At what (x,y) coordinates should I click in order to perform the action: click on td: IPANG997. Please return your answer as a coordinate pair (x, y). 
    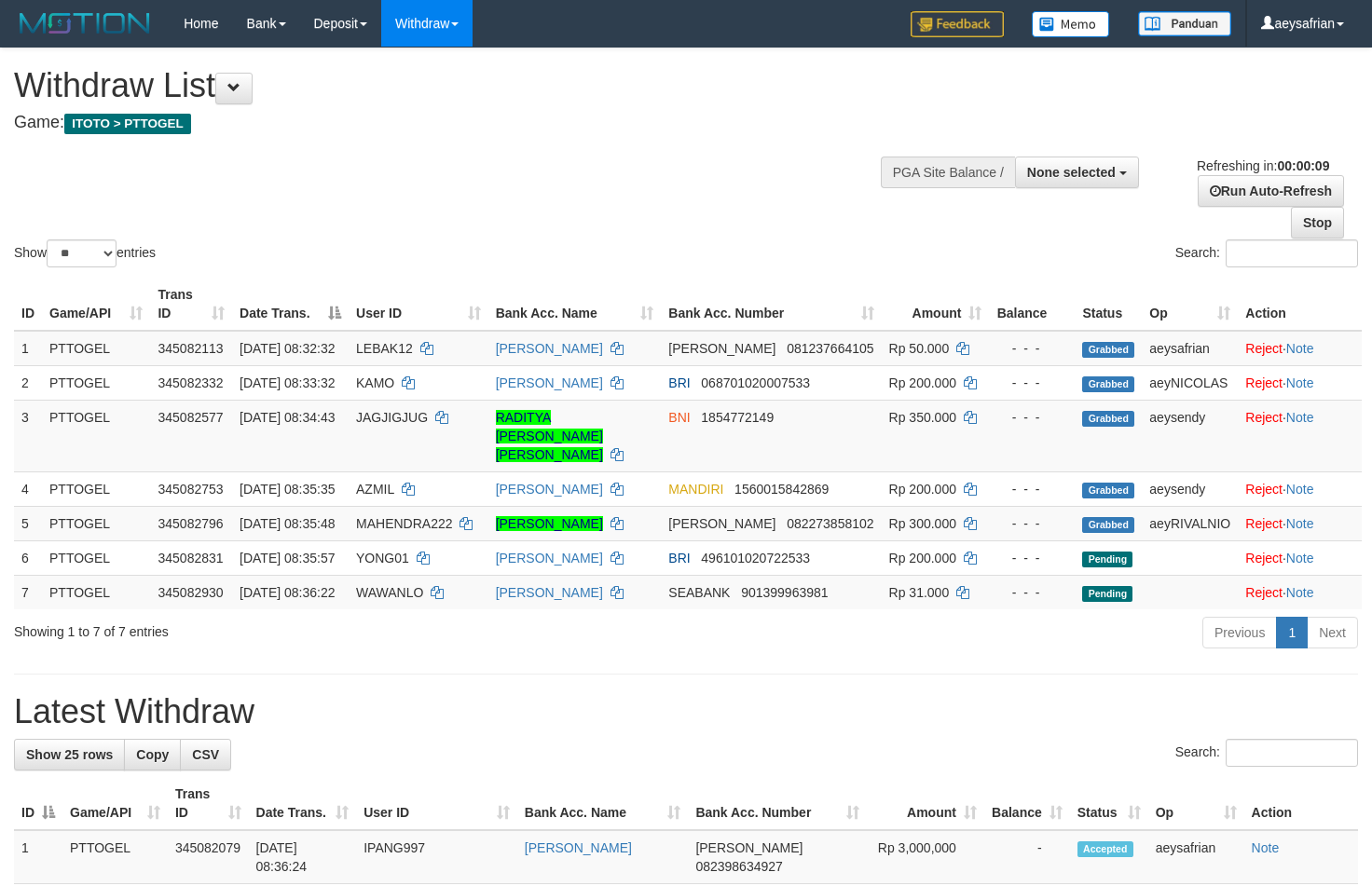
    Looking at the image, I should click on (436, 857).